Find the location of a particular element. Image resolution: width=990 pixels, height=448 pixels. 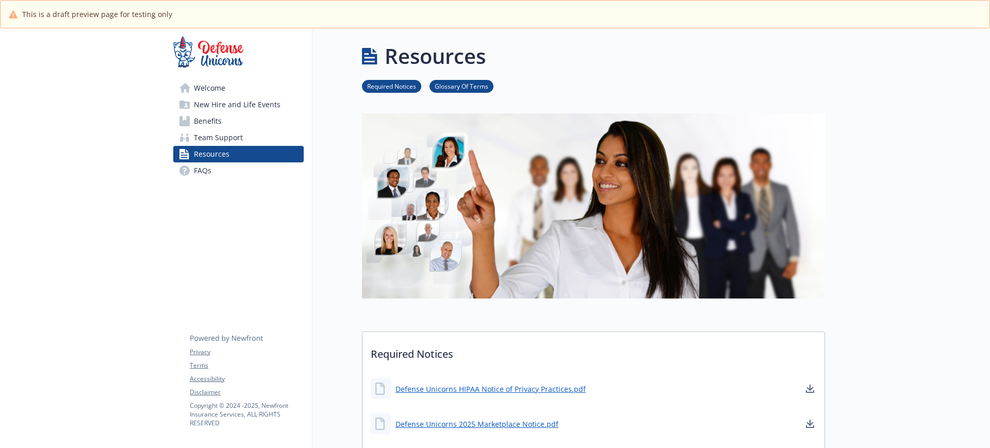

span: Team Support is located at coordinates (218, 138).